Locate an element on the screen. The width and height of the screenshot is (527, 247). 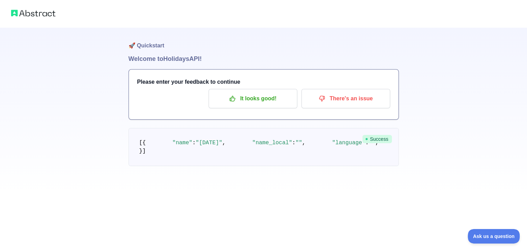
span: "name_local" is located at coordinates (272, 143).